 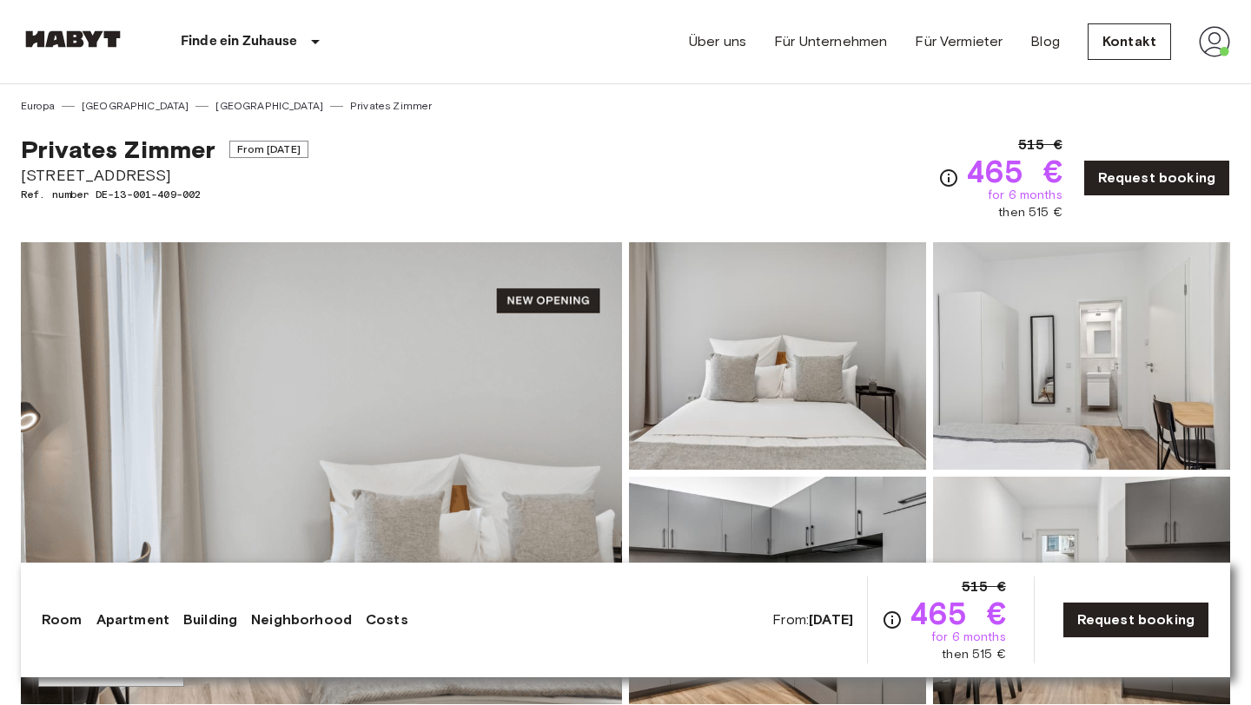 What do you see at coordinates (321, 473) in the screenshot?
I see `img: Marketing picture of unit DE-13-001-409-002` at bounding box center [321, 473].